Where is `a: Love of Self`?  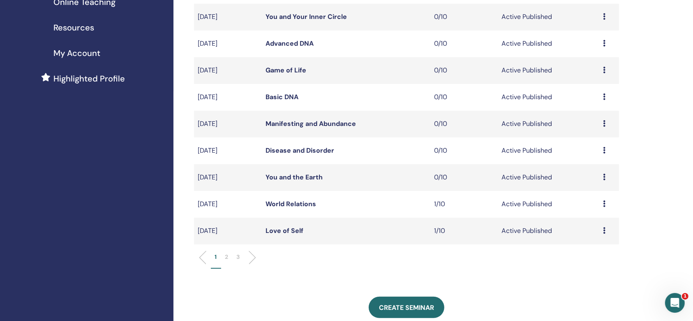 a: Love of Self is located at coordinates (284, 230).